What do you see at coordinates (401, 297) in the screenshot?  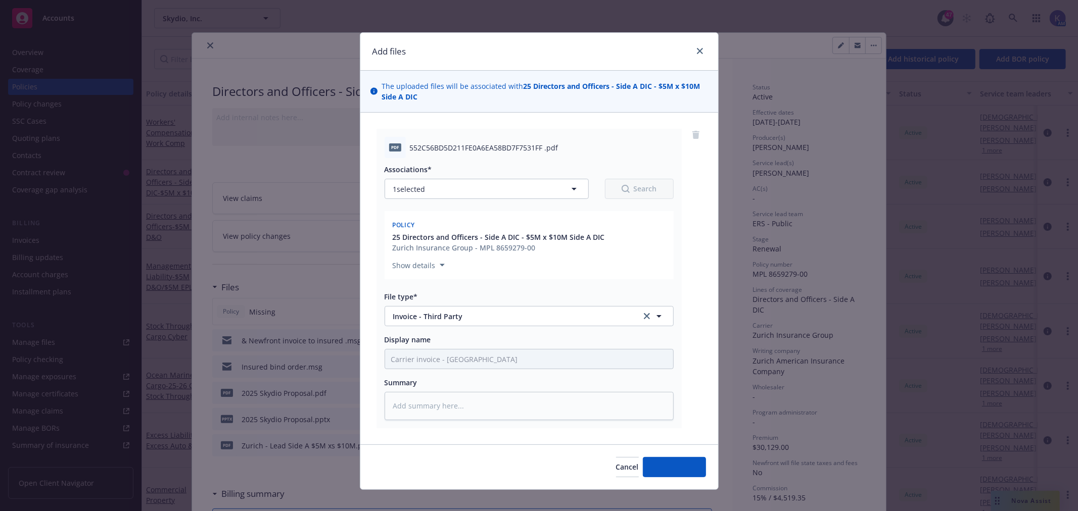 I see `span: File type*` at bounding box center [401, 297].